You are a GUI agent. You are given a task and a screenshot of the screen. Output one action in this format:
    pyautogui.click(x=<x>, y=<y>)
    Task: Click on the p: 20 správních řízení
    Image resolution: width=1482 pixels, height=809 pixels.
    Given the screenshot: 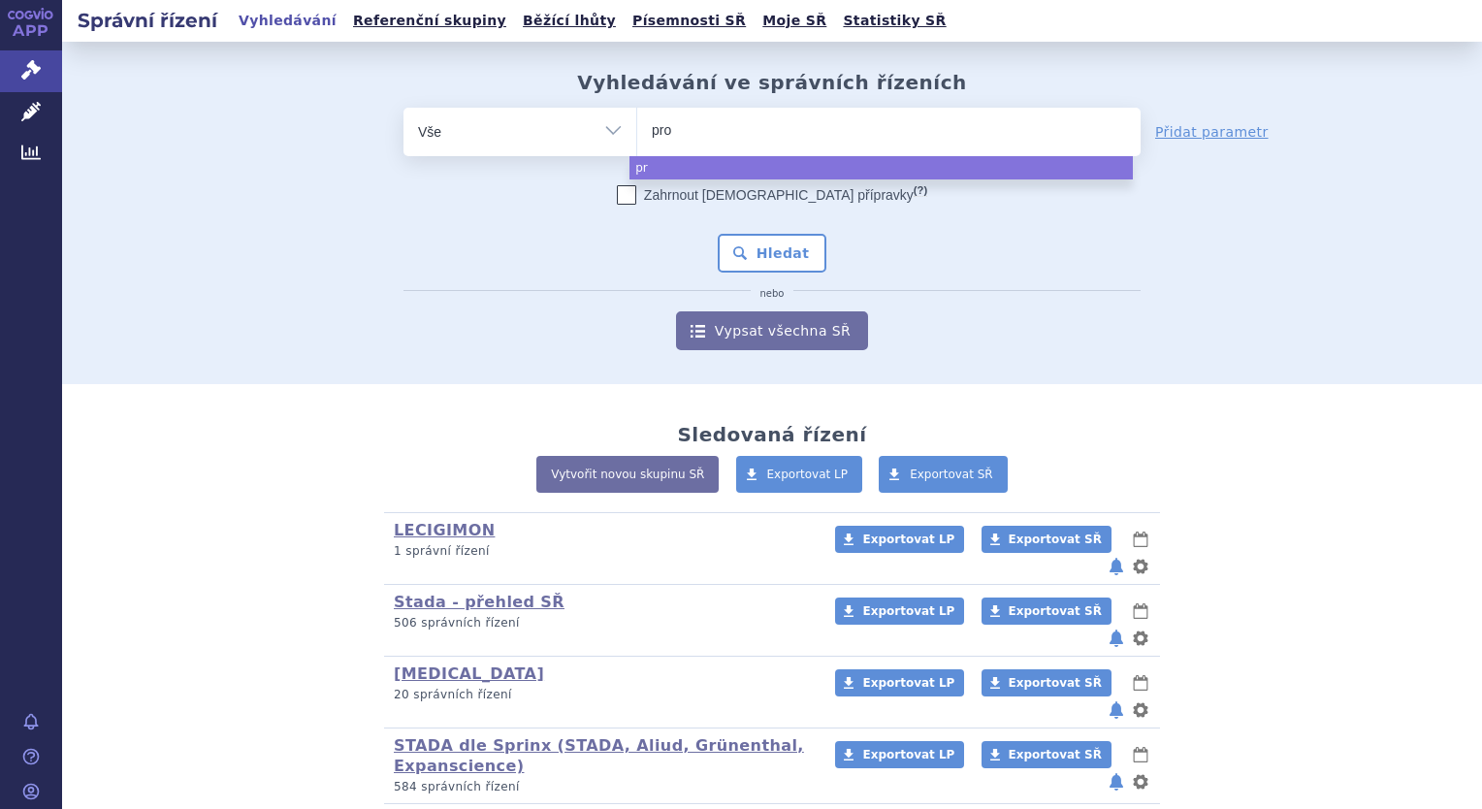 What is the action you would take?
    pyautogui.click(x=601, y=694)
    